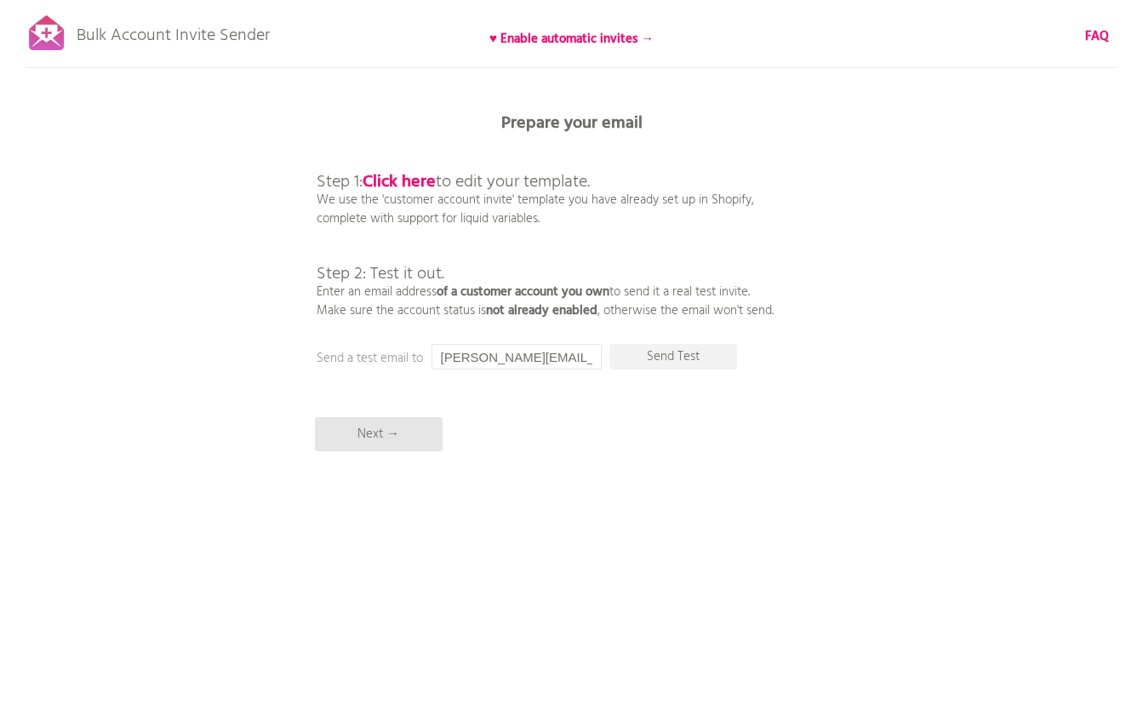 Image resolution: width=1143 pixels, height=716 pixels. I want to click on b: ♥ Enable automatic invites →, so click(571, 39).